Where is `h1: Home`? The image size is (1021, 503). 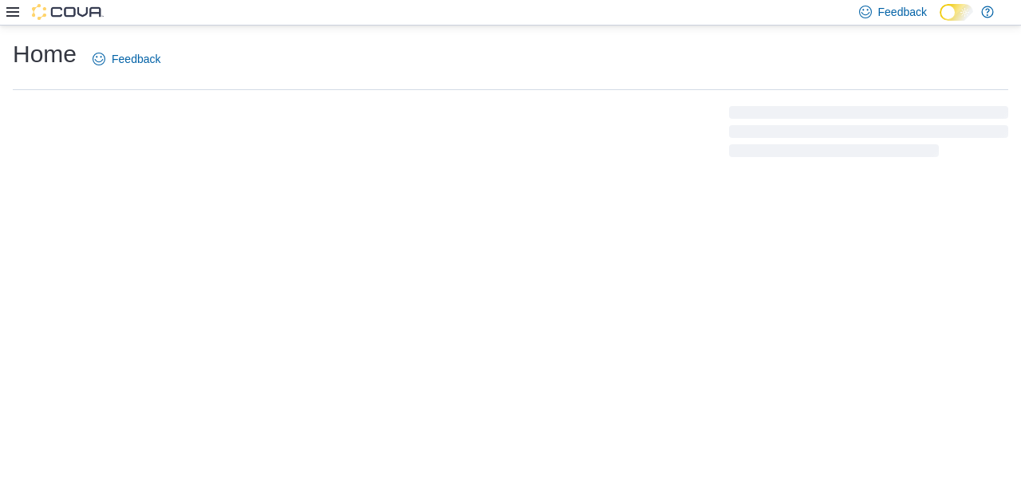
h1: Home is located at coordinates (45, 54).